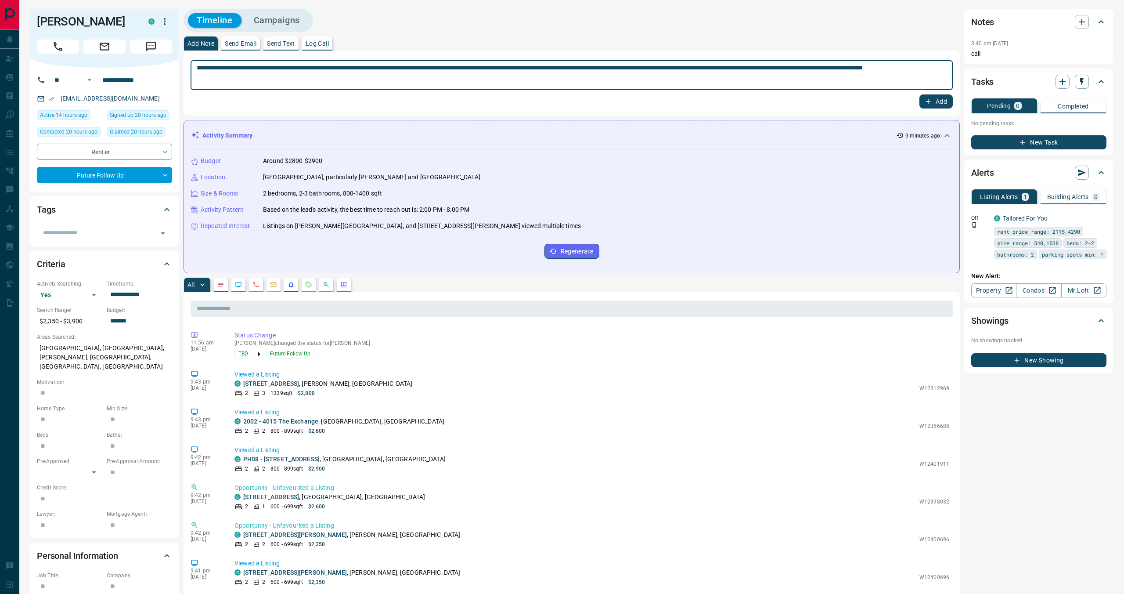 The width and height of the screenshot is (1124, 594). What do you see at coordinates (243, 353) in the screenshot?
I see `span: TBD` at bounding box center [243, 353].